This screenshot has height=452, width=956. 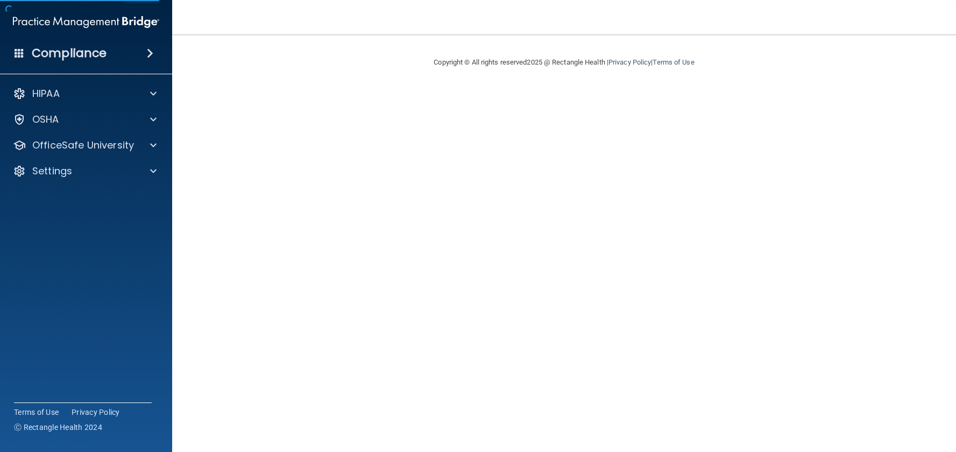 What do you see at coordinates (58, 427) in the screenshot?
I see `span: Ⓒ Rectangle Health 2024` at bounding box center [58, 427].